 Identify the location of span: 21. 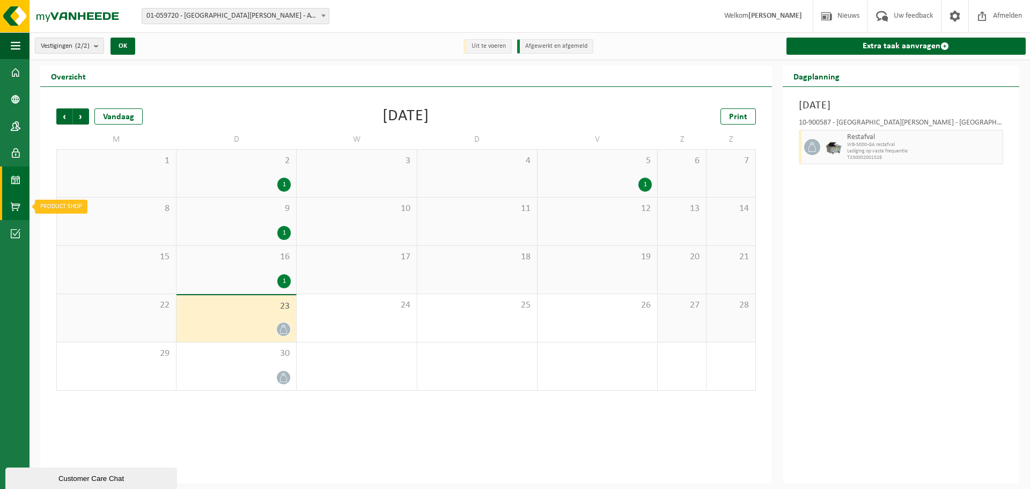
(731, 257).